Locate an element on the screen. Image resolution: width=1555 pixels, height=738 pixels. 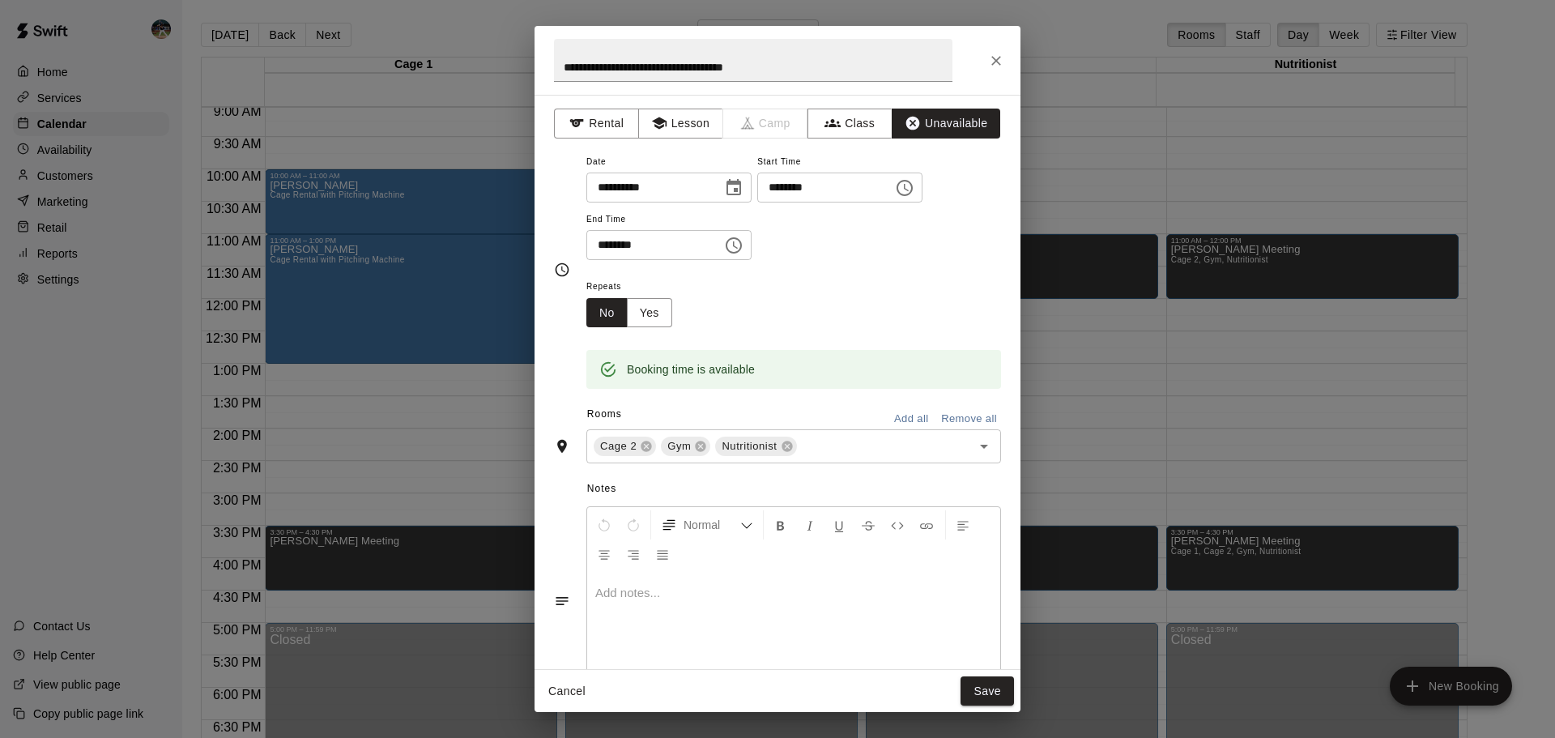
span: Gym is located at coordinates (679, 446).